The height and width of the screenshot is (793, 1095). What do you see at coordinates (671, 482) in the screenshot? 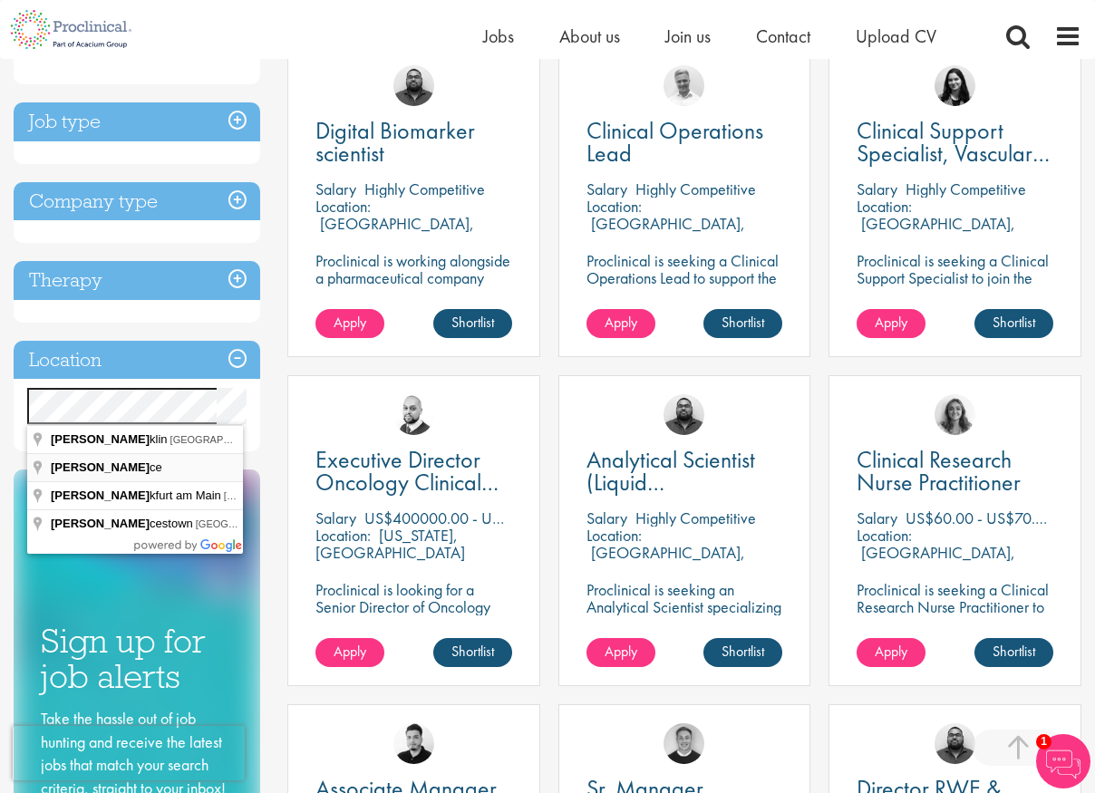
I see `span: Analytical Scientist (Liquid Chromatography)` at bounding box center [671, 482].